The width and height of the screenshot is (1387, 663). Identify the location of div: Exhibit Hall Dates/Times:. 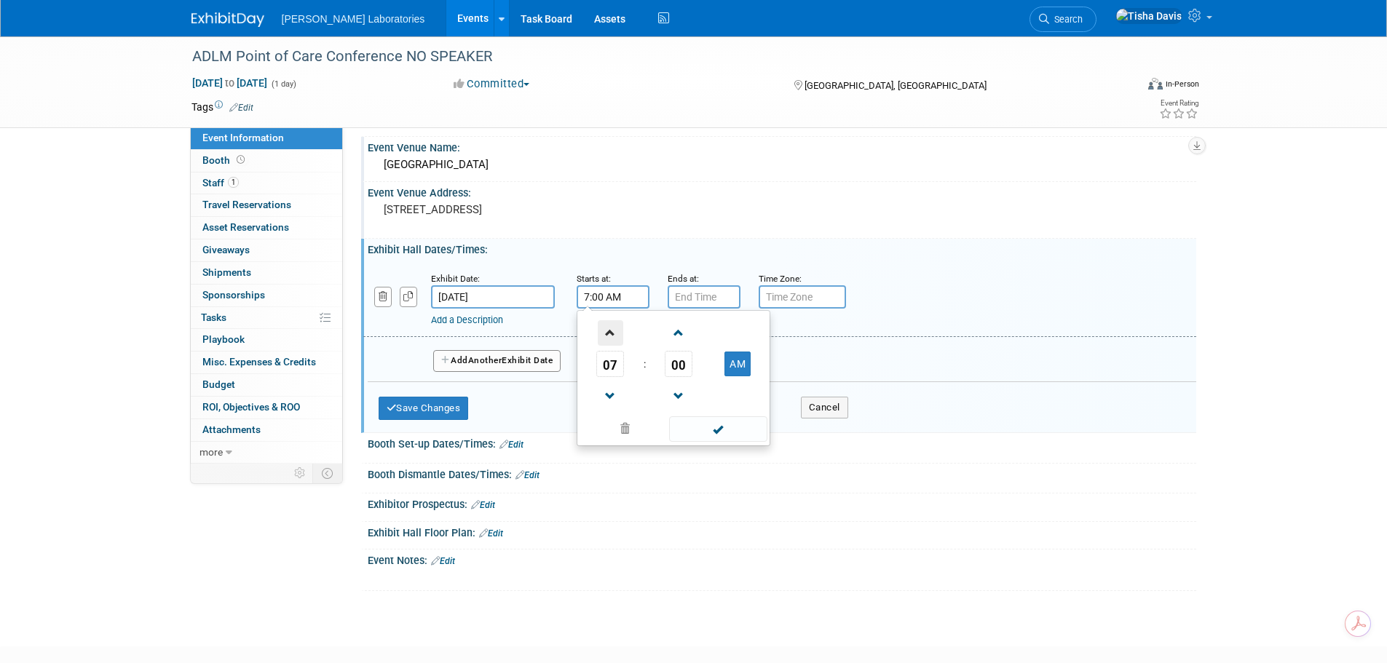
(782, 247).